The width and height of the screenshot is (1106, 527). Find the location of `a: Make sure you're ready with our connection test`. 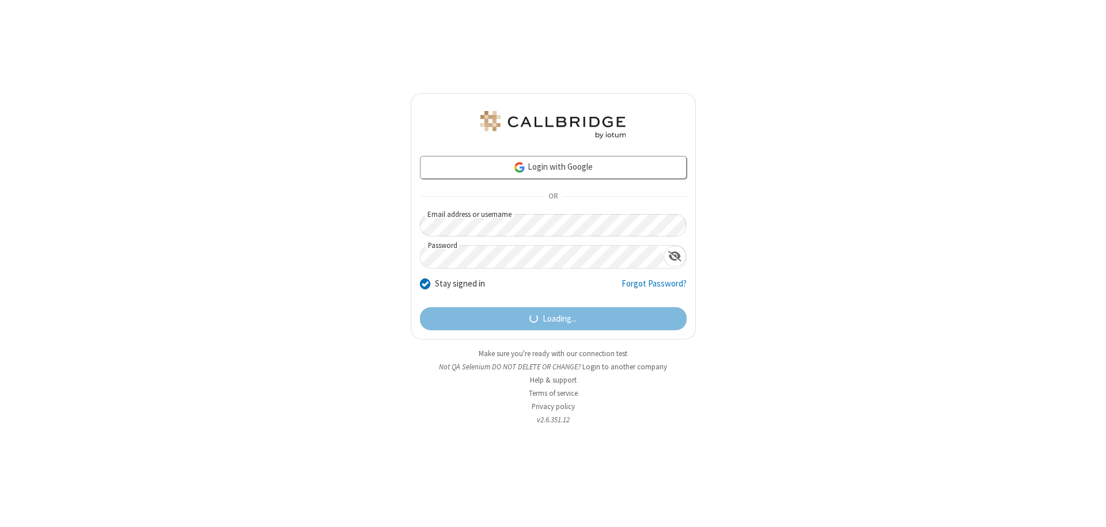

a: Make sure you're ready with our connection test is located at coordinates (553, 354).